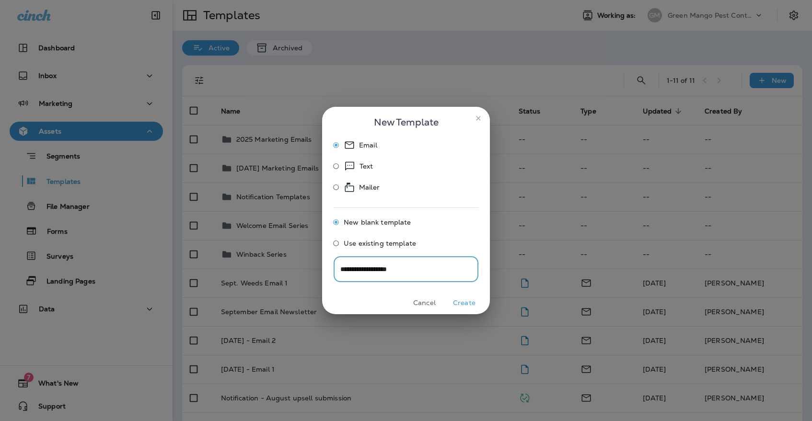  What do you see at coordinates (366, 166) in the screenshot?
I see `p: Text` at bounding box center [366, 166].